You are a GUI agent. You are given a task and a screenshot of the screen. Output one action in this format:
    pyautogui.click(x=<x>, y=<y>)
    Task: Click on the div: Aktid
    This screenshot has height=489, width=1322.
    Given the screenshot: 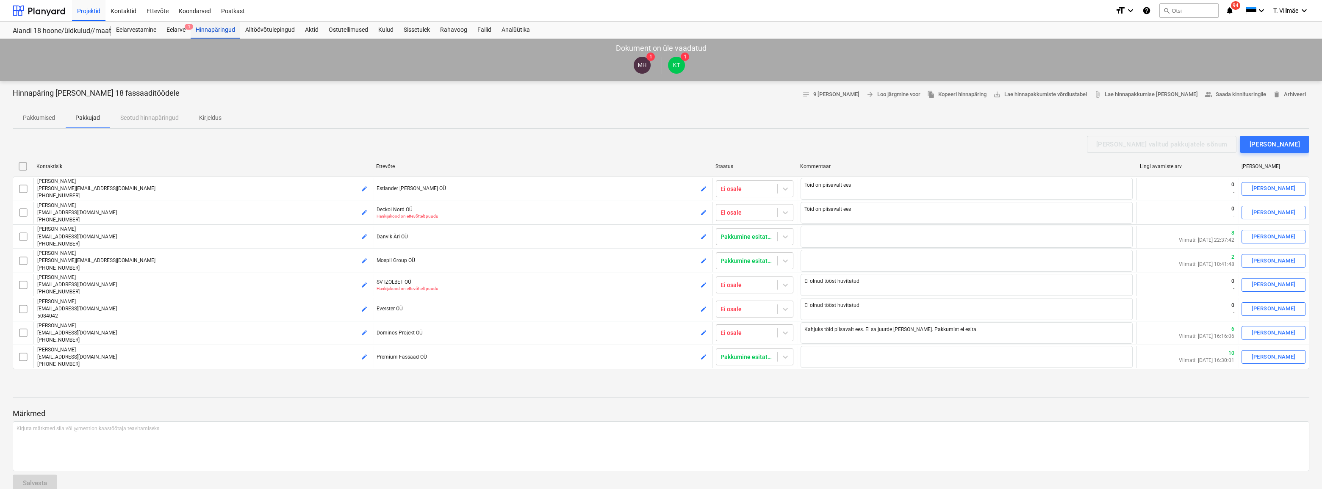 What is the action you would take?
    pyautogui.click(x=312, y=30)
    